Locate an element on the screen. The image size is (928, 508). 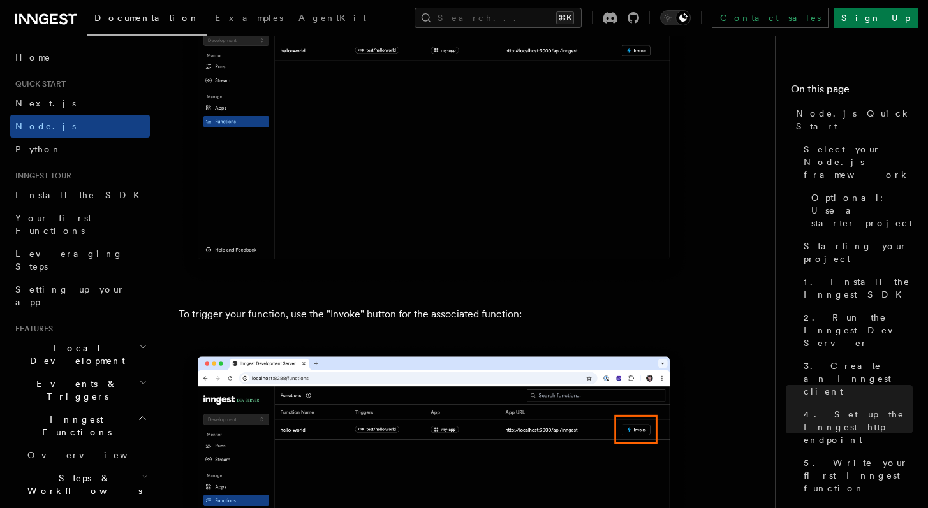
button: Local Development is located at coordinates (80, 355).